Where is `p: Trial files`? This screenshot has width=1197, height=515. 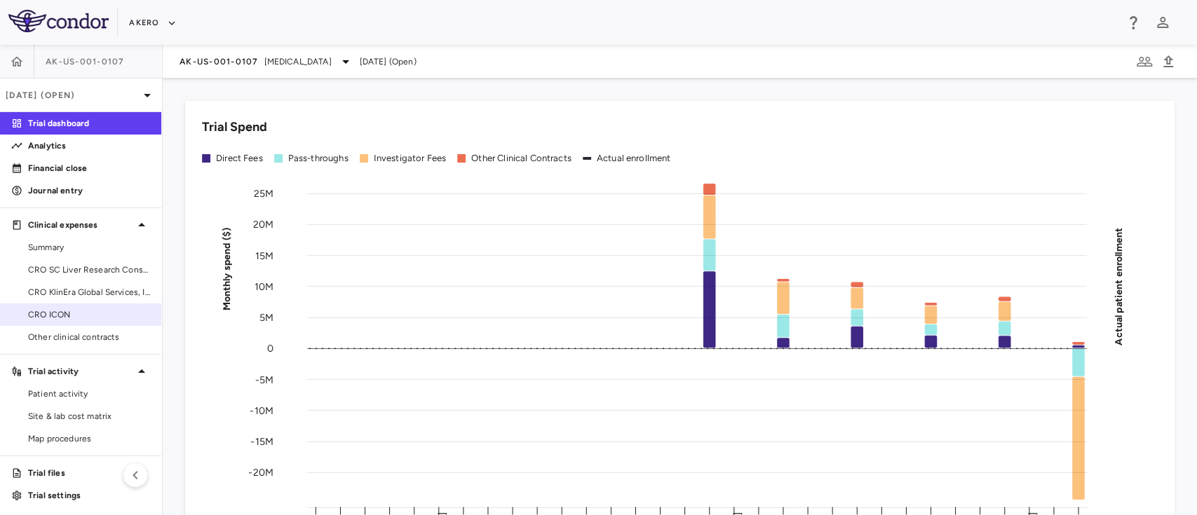 p: Trial files is located at coordinates (89, 473).